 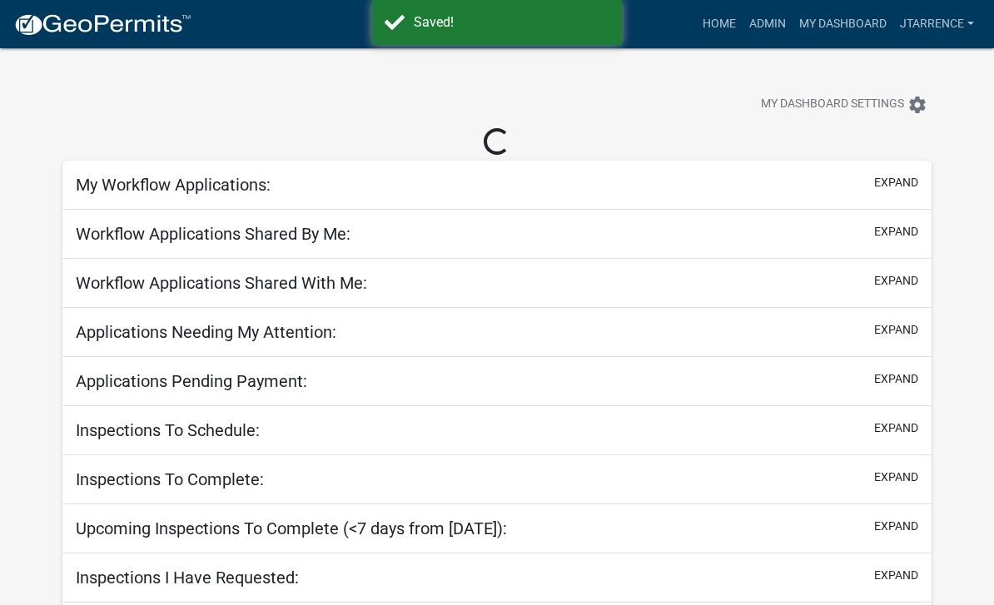 I want to click on a: Admin, so click(x=768, y=24).